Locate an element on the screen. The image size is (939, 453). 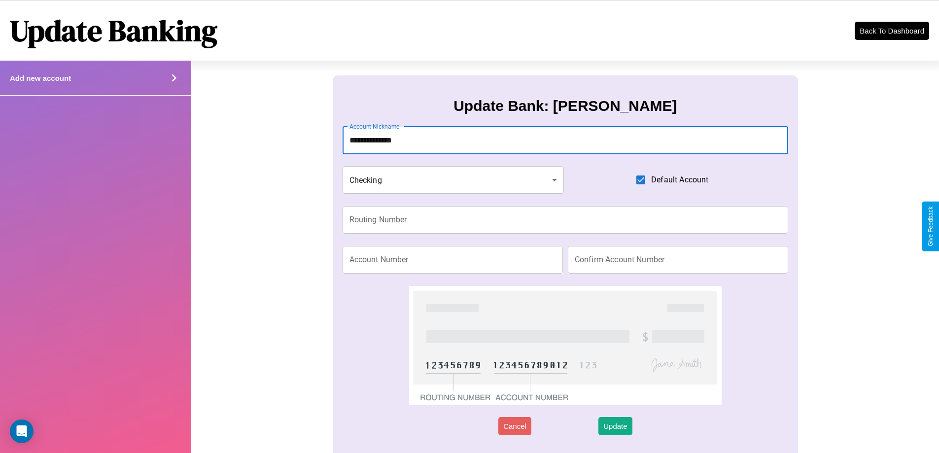
button: Cancel is located at coordinates (515, 426).